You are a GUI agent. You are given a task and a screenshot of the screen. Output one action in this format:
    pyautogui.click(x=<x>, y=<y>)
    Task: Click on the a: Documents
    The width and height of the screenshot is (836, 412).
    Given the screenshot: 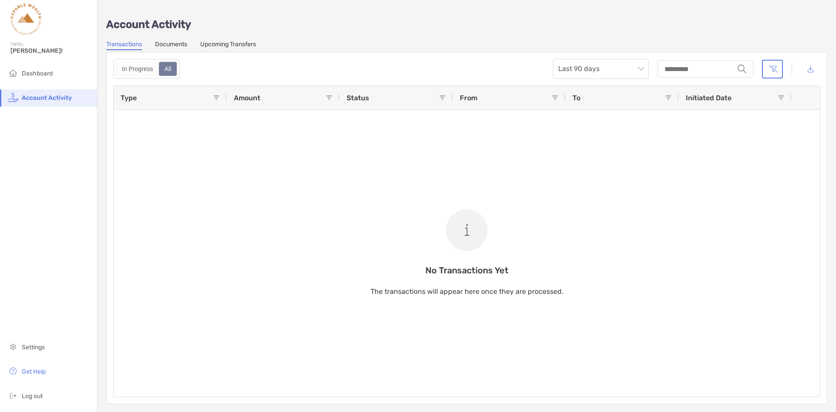 What is the action you would take?
    pyautogui.click(x=171, y=45)
    